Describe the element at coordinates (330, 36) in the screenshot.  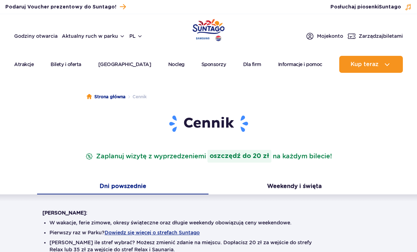
I see `span: Moje konto` at that location.